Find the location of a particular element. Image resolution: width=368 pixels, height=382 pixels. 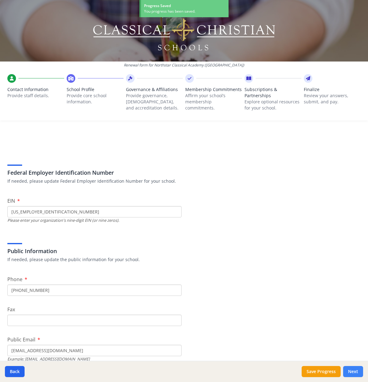

div: Please enter your organization's nine-digit EIN (or nine zeros). is located at coordinates (94, 220).